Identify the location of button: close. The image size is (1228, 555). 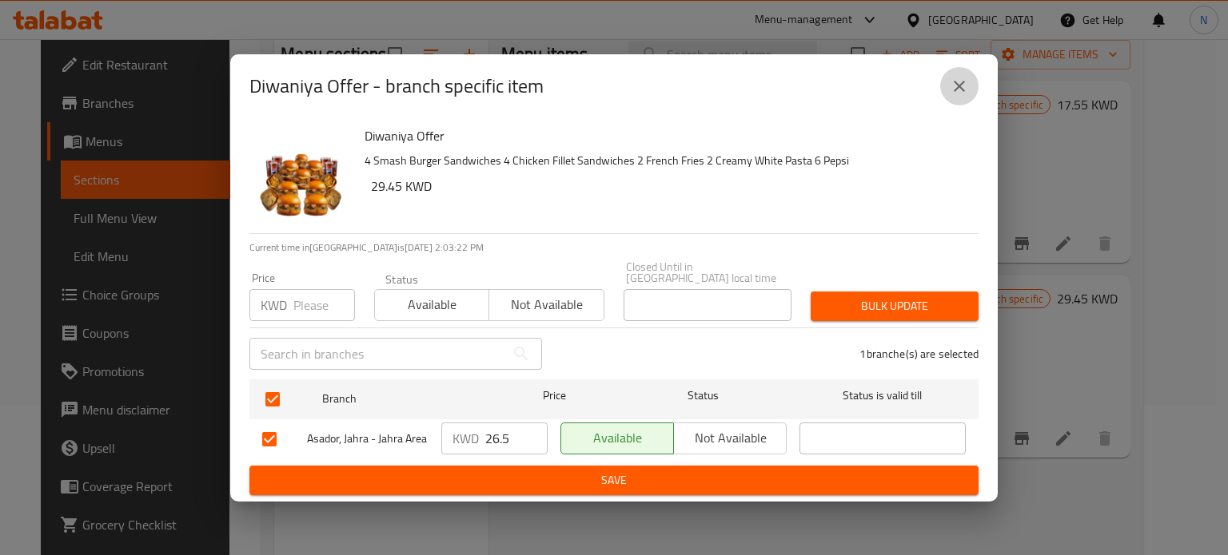
(959, 86).